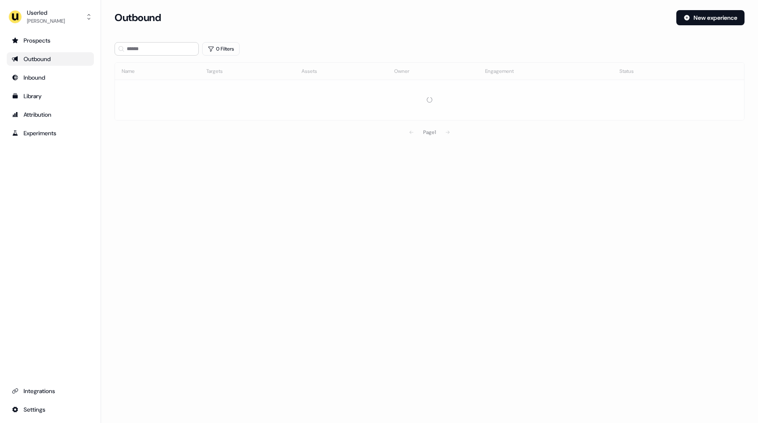 This screenshot has width=758, height=423. What do you see at coordinates (50, 40) in the screenshot?
I see `div: Prospects` at bounding box center [50, 40].